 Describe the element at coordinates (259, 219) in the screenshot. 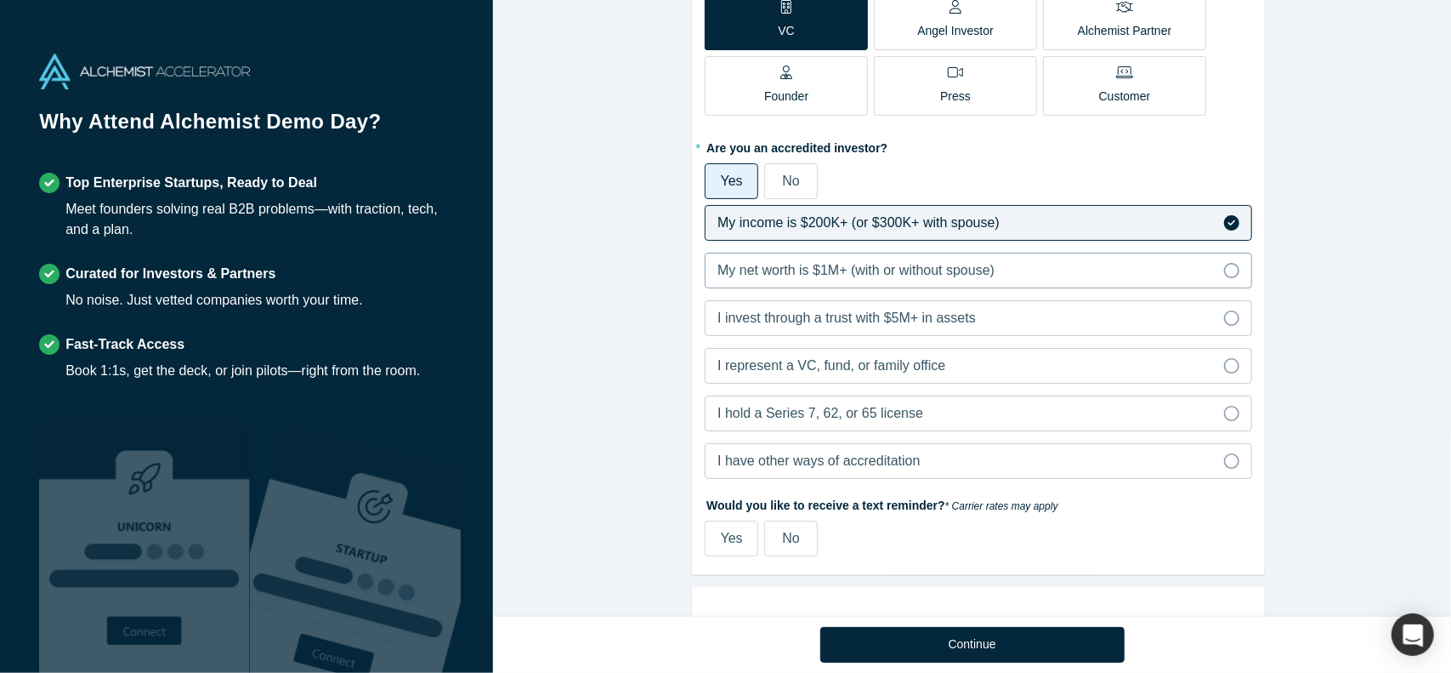

I see `div: Meet founders solving real B2B problems—with traction, tech, and a plan.` at that location.